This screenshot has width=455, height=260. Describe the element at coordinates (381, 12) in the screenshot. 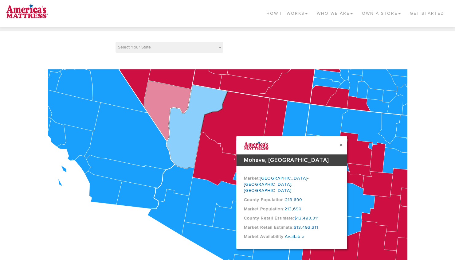

I see `a: Own a Store` at that location.